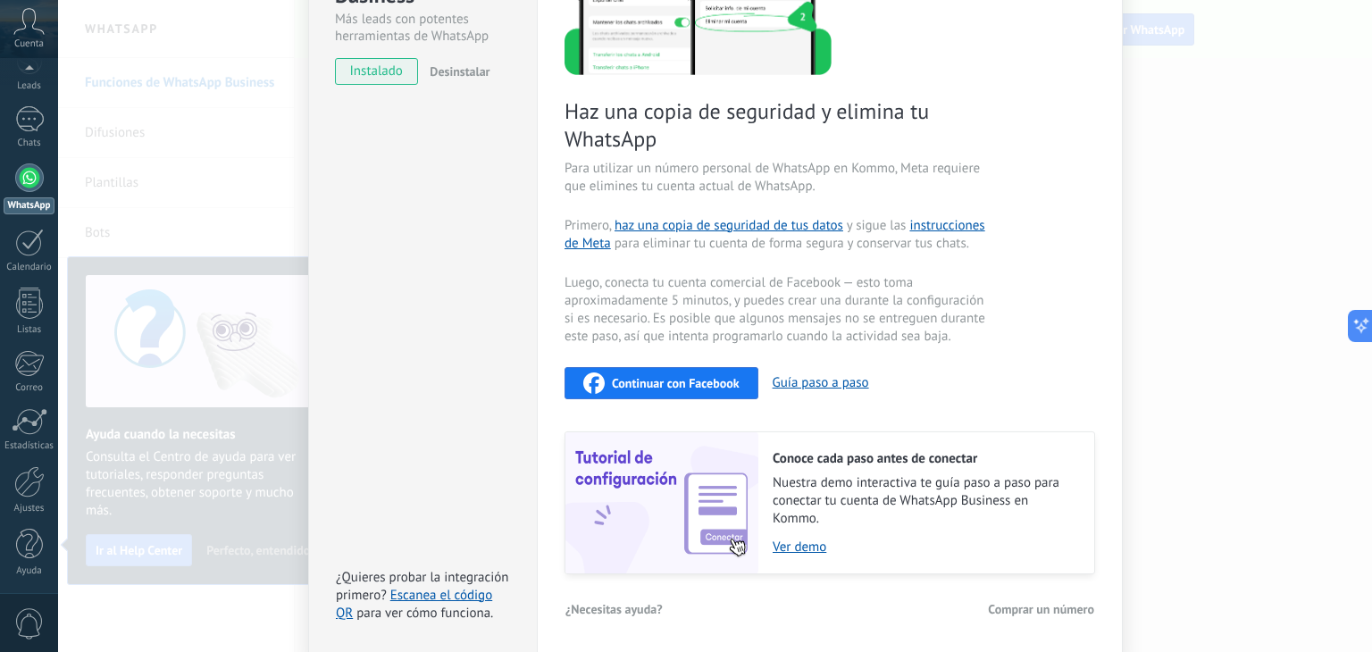  What do you see at coordinates (29, 508) in the screenshot?
I see `div: Ajustes` at bounding box center [29, 508].